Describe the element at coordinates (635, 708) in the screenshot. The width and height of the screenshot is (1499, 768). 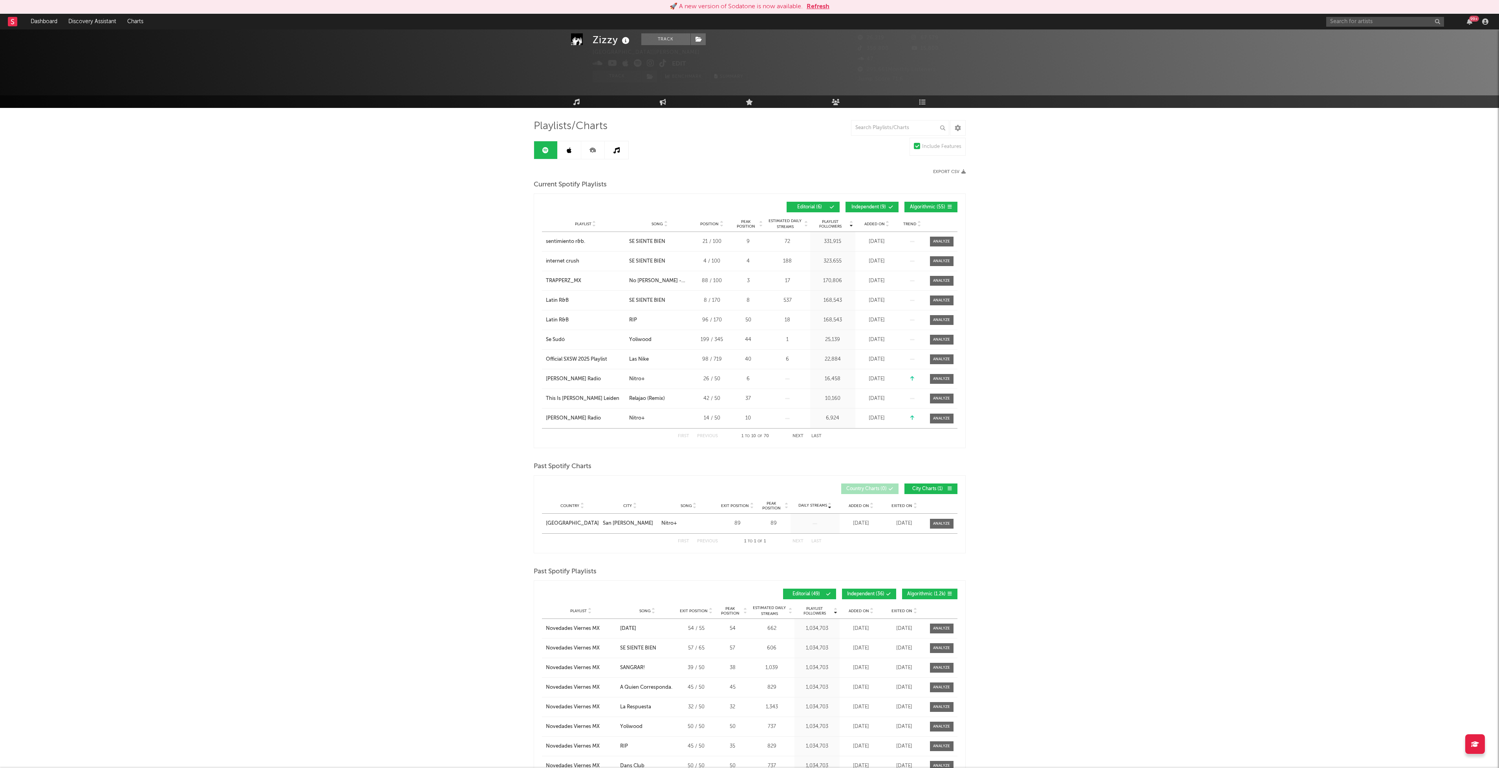
I see `div: La Respuesta` at that location.